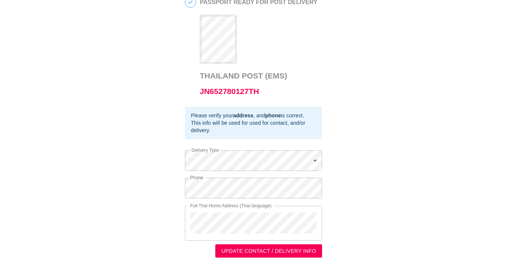  Describe the element at coordinates (243, 116) in the screenshot. I see `b: address` at that location.